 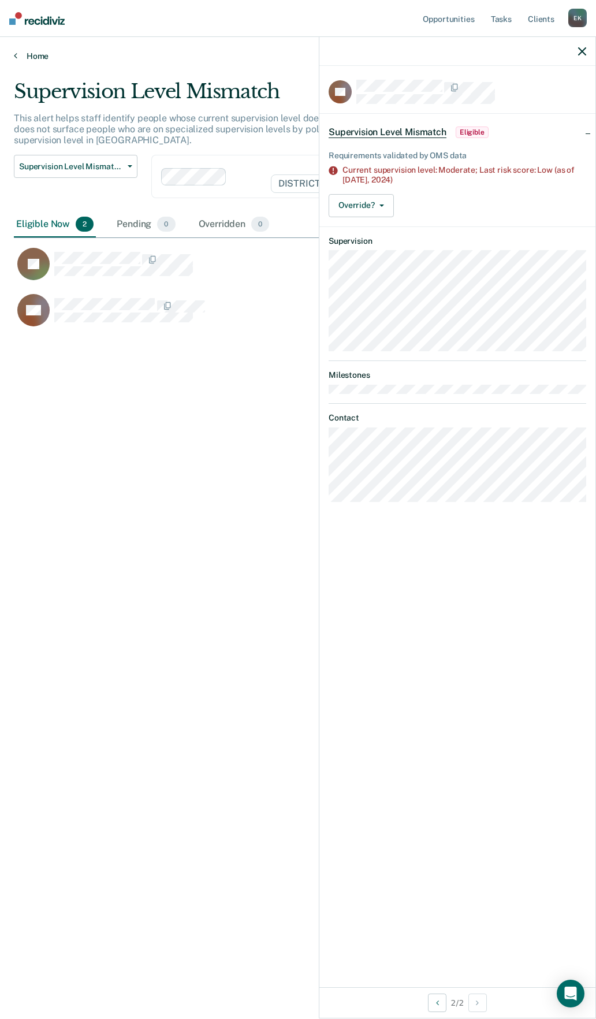 I want to click on div: Supervision Level MismatchEligible, so click(x=458, y=132).